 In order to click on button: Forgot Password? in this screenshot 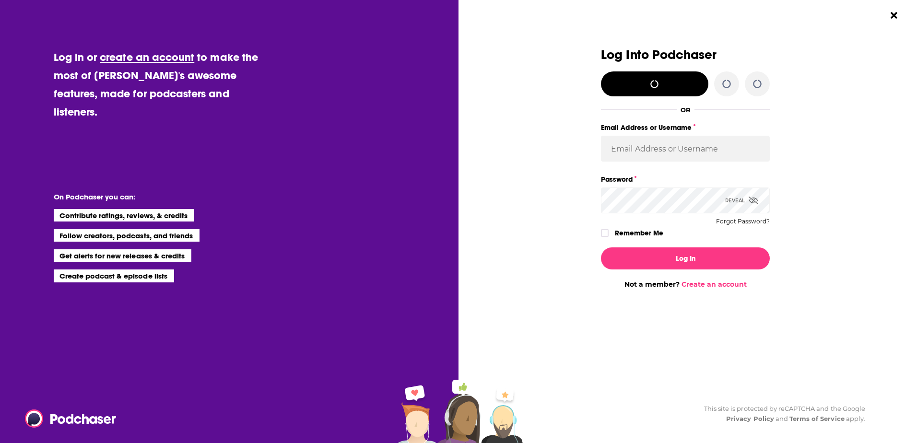, I will do `click(743, 222)`.